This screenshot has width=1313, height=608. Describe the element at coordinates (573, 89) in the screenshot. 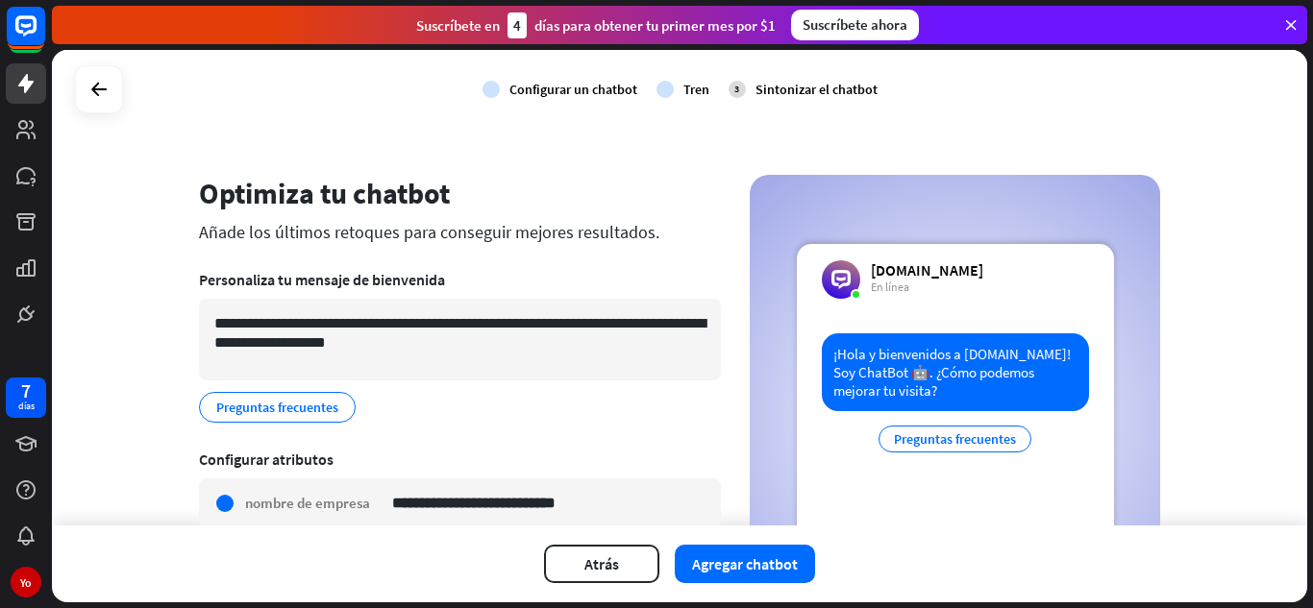

I see `font: Configurar un chatbot` at that location.